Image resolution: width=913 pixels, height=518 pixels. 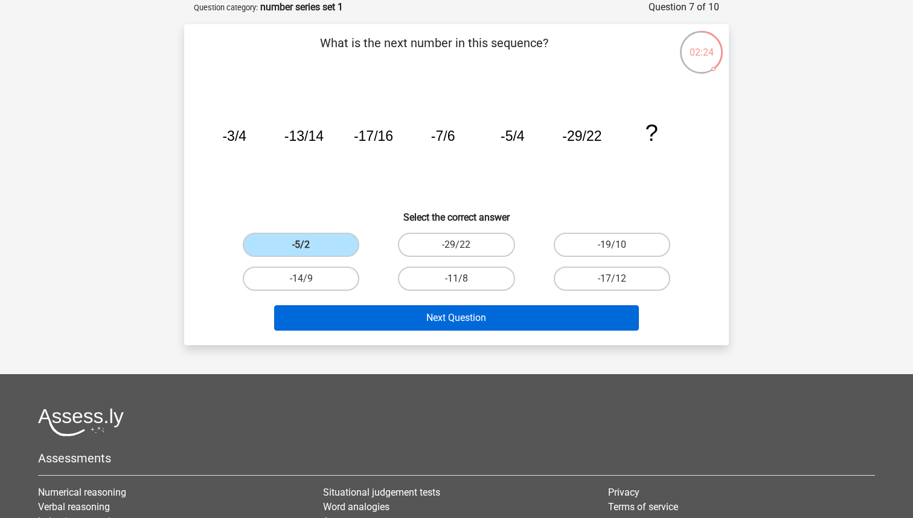 I want to click on label: -29/22, so click(x=456, y=245).